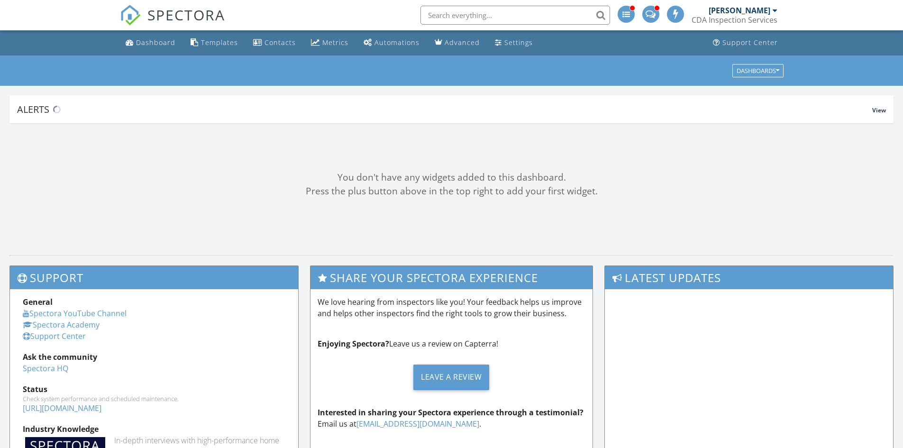 The image size is (903, 448). I want to click on div: Ask the community, so click(154, 357).